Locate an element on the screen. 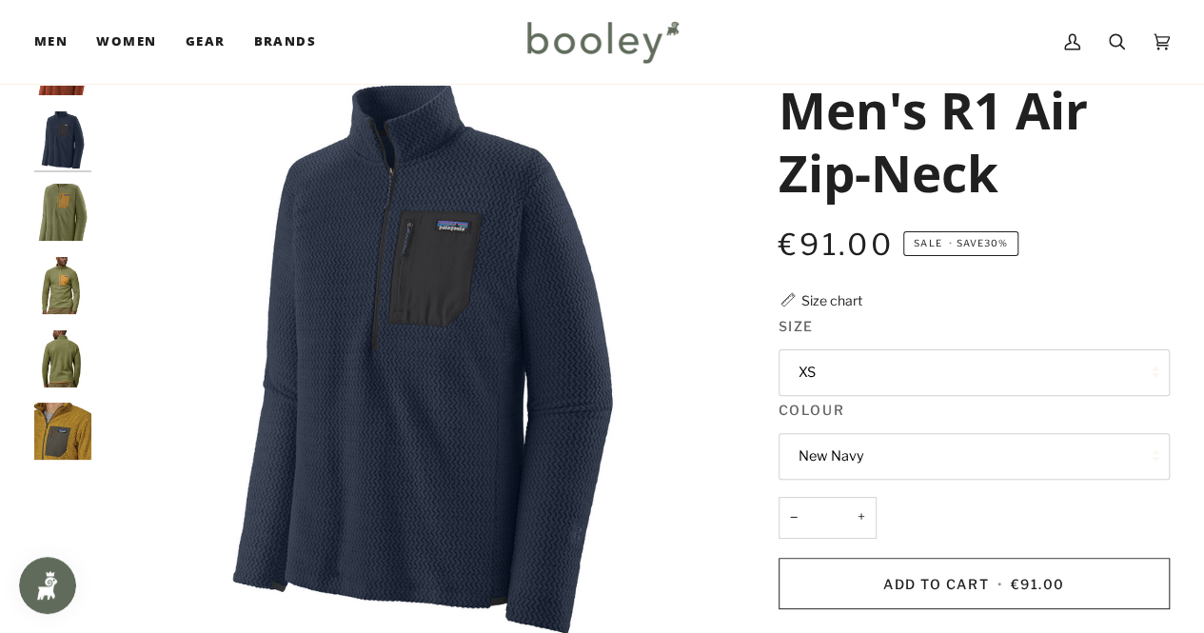 This screenshot has height=633, width=1204. span: Brands is located at coordinates (284, 42).